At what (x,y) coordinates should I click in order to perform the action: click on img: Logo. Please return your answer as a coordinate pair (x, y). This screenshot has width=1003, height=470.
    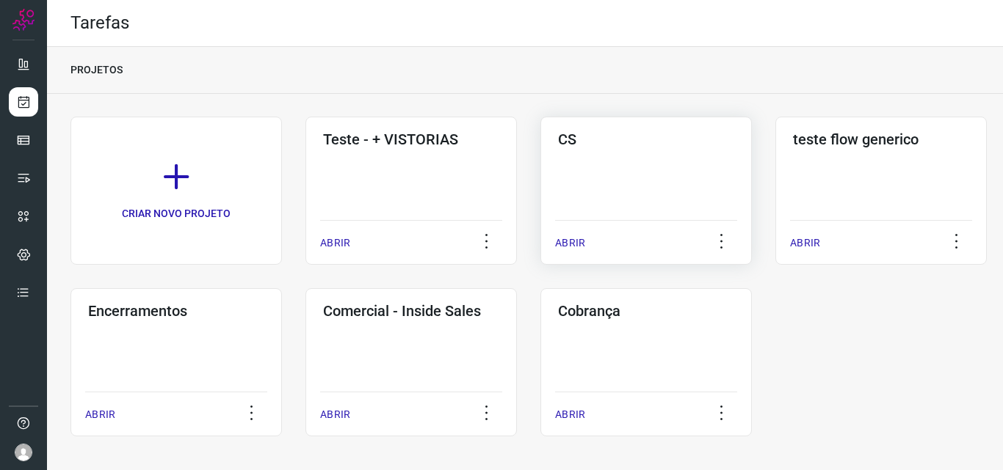
    Looking at the image, I should click on (23, 20).